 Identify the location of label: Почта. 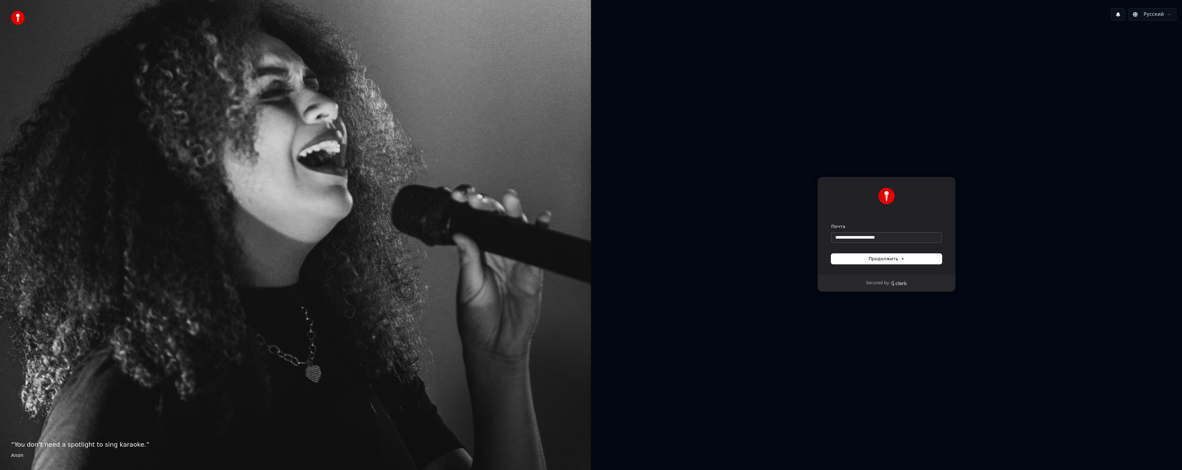
(838, 227).